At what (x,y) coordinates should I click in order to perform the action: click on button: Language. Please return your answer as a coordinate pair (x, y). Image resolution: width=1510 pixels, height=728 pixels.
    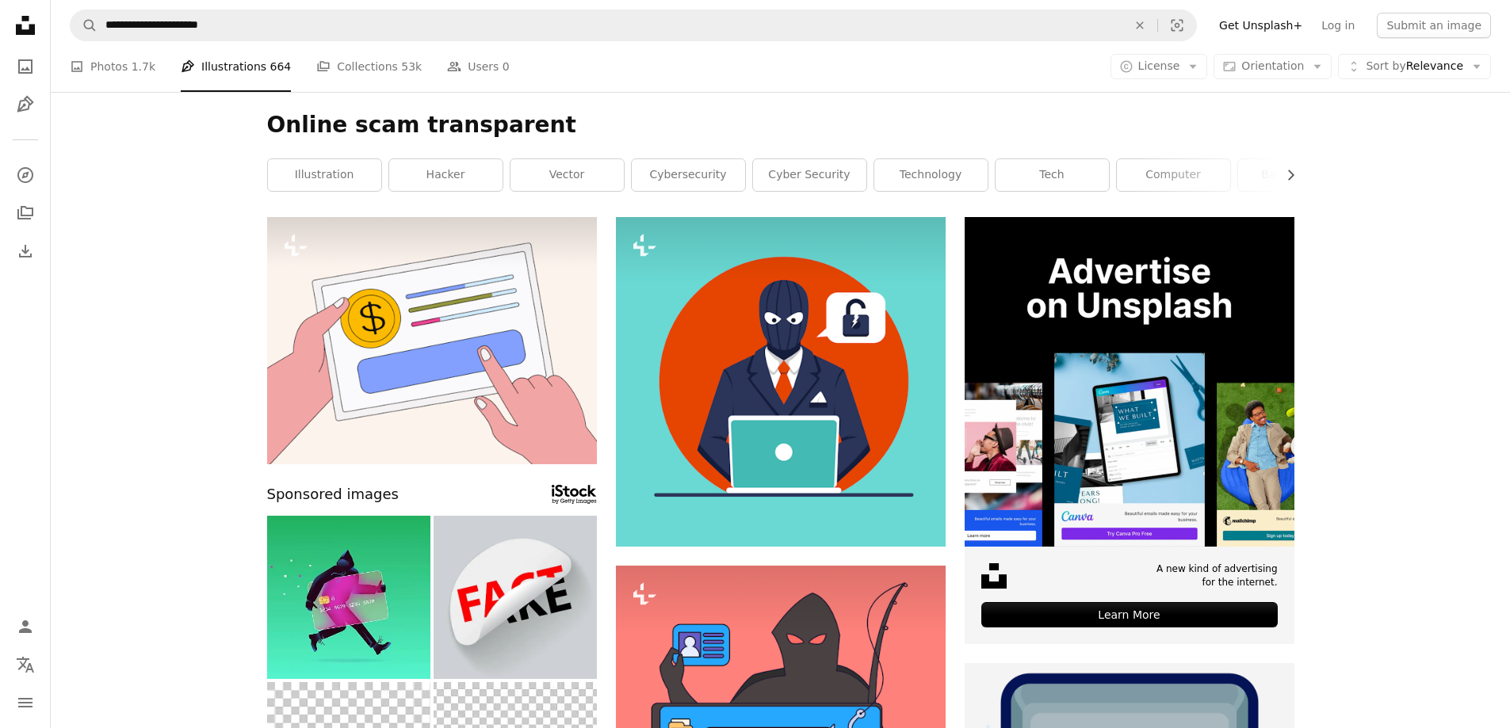
    Looking at the image, I should click on (25, 665).